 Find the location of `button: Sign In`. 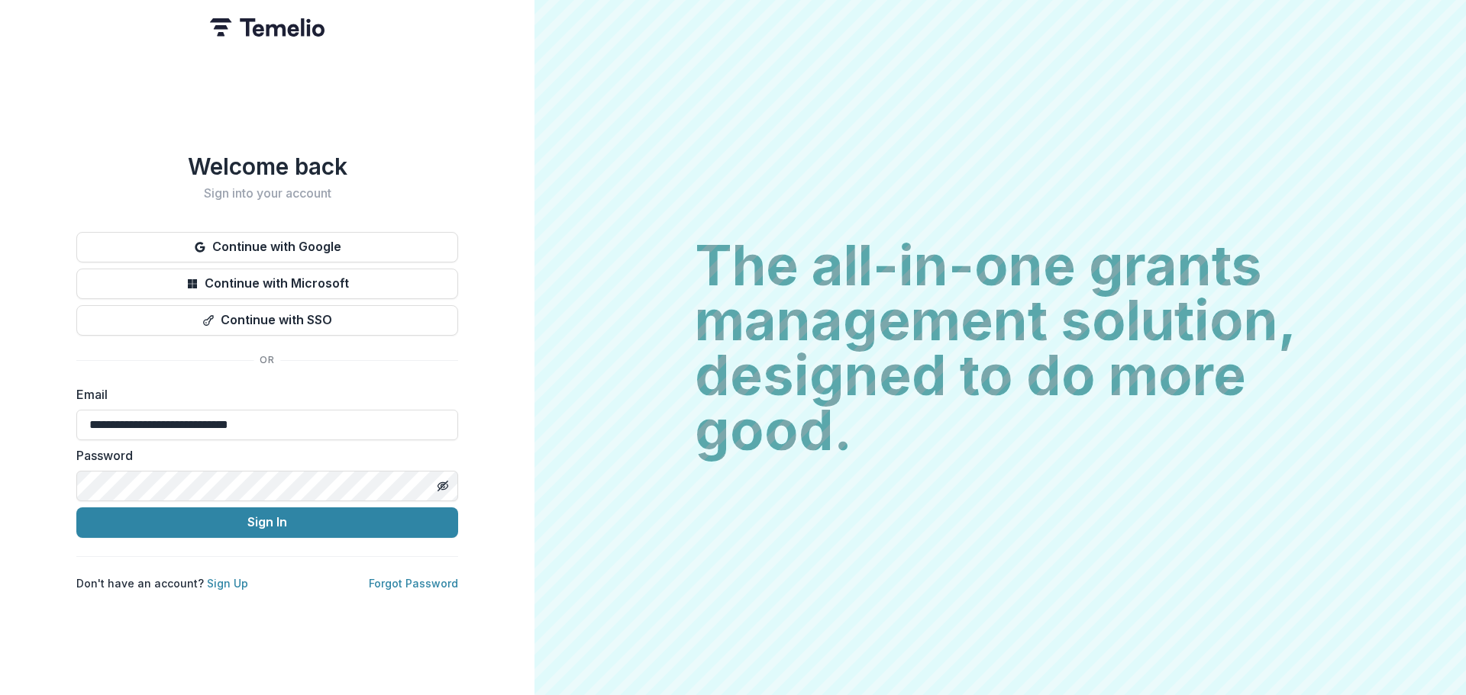

button: Sign In is located at coordinates (267, 523).